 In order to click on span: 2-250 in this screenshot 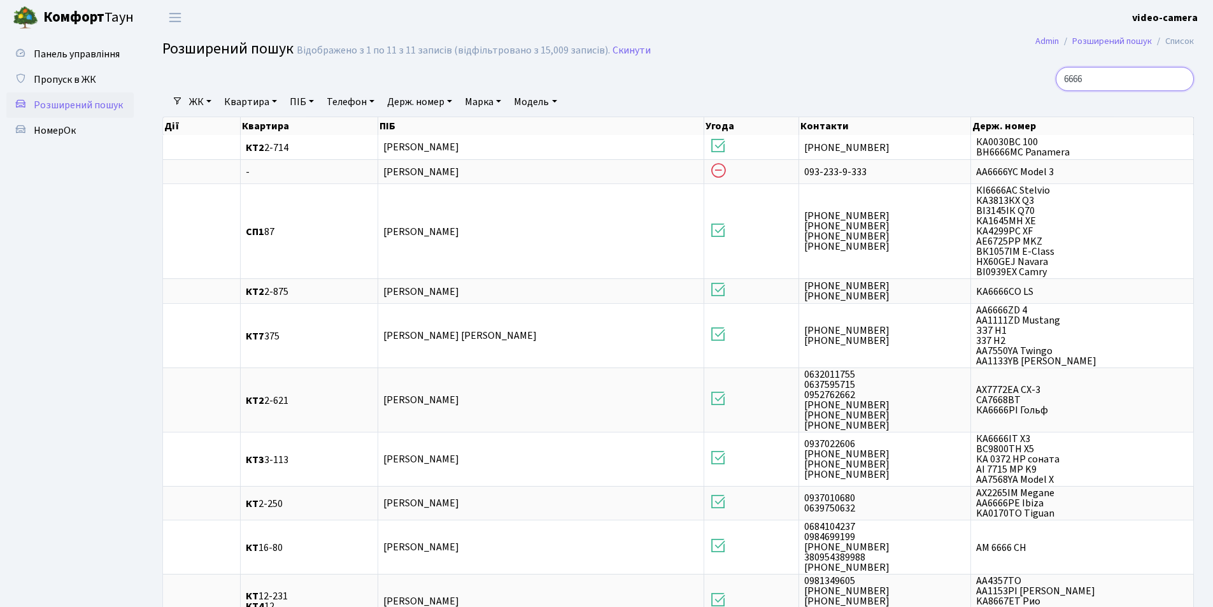, I will do `click(309, 504)`.